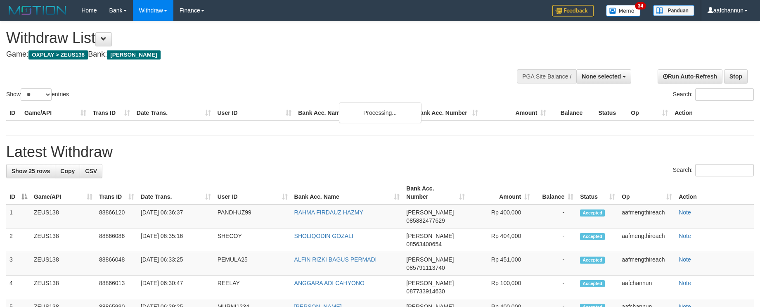  What do you see at coordinates (252, 38) in the screenshot?
I see `h1: Withdraw List` at bounding box center [252, 38].